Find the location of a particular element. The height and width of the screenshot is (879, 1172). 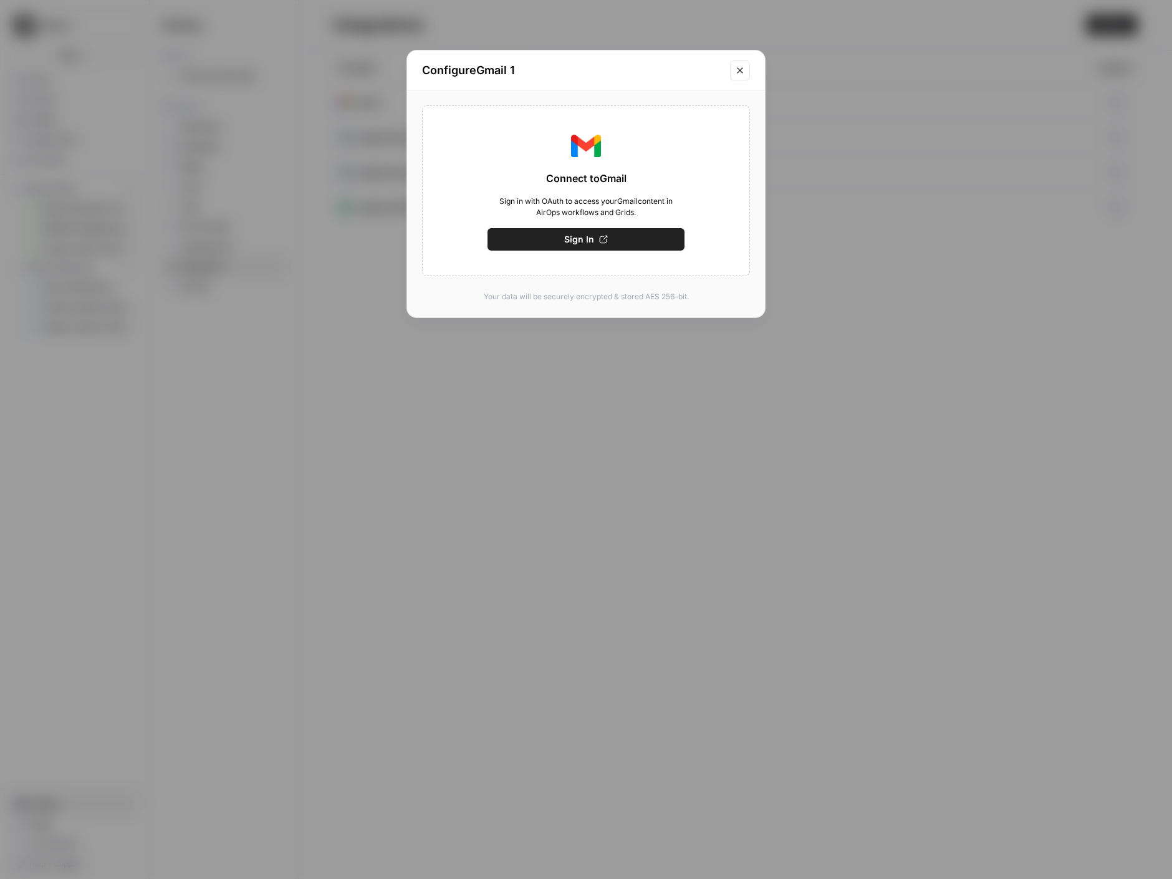

h2: Configure Gmail 1 is located at coordinates (572, 70).